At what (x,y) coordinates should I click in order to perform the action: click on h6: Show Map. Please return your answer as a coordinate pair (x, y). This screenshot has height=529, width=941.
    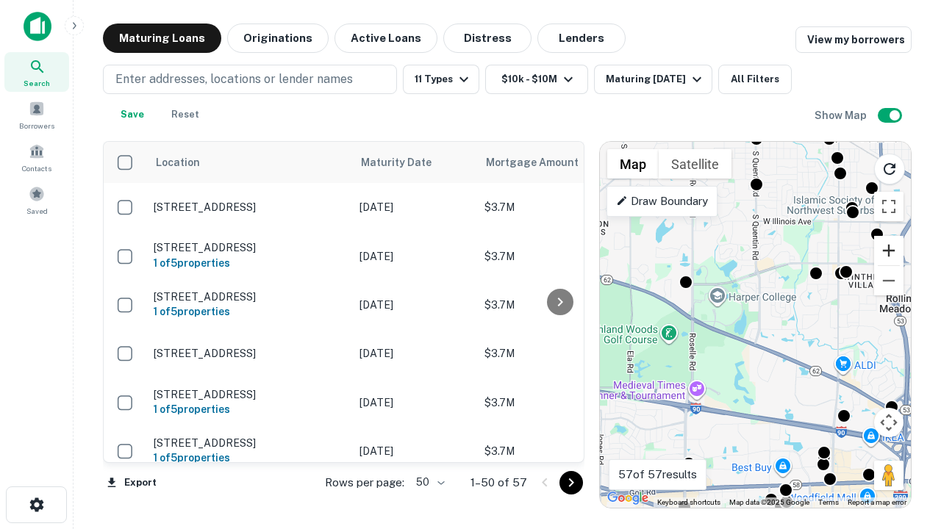
    Looking at the image, I should click on (842, 115).